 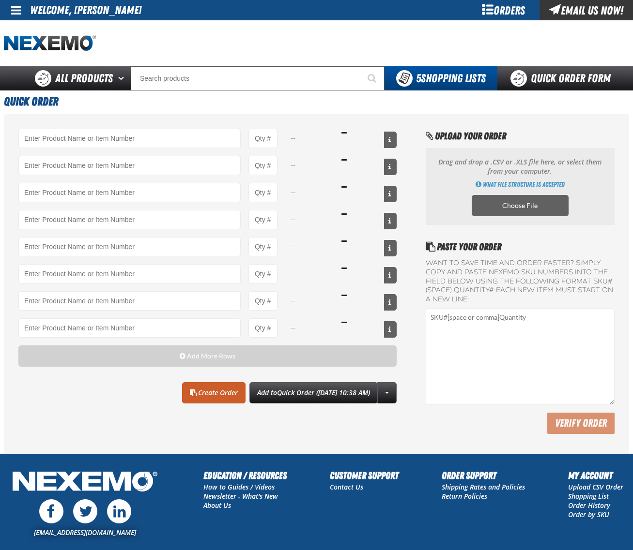 I want to click on strong: 5, so click(x=418, y=78).